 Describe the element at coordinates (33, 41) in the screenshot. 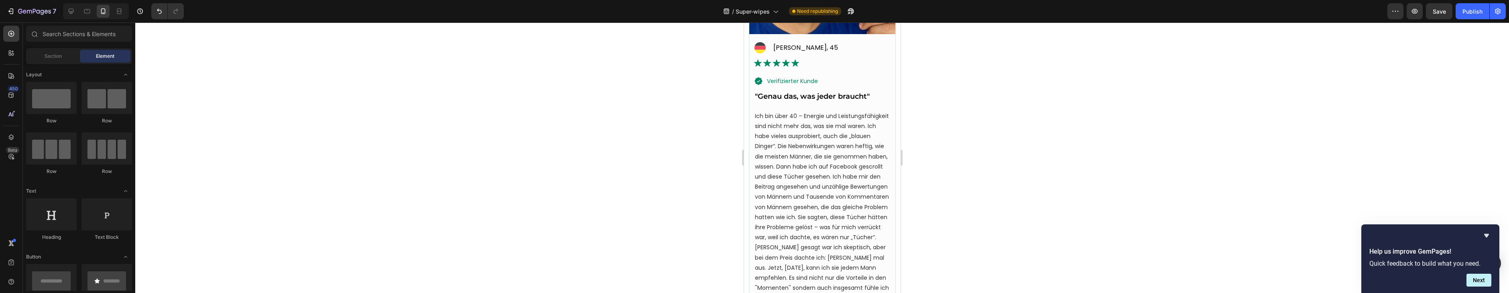

I see `img: gempages_578977757858366233-77070c25-8b4e-4d3d-920a-88d1e9ae5ebe.svg` at that location.